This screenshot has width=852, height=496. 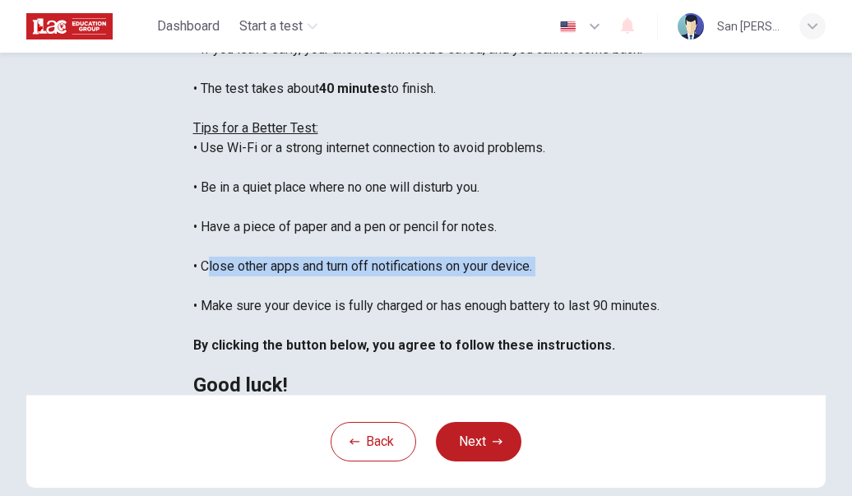 What do you see at coordinates (188, 26) in the screenshot?
I see `button: Dashboard` at bounding box center [188, 26].